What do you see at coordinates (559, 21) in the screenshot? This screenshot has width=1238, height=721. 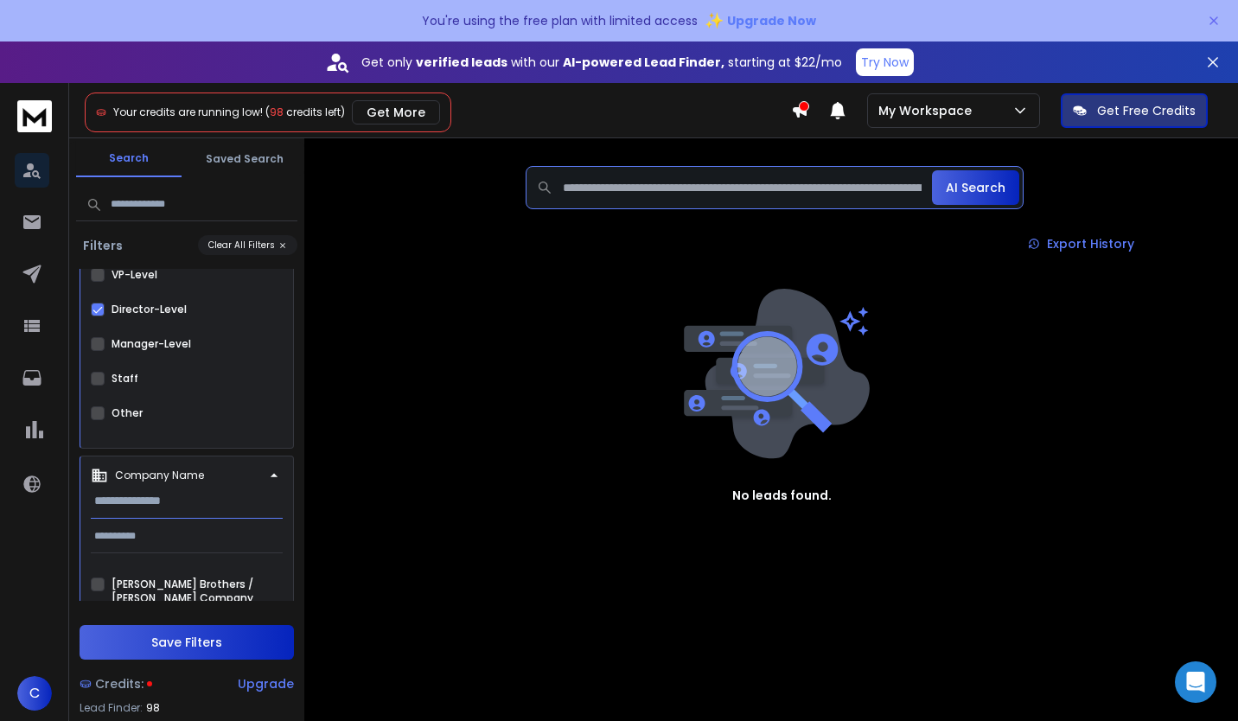 I see `p: You're using the free plan with limited access` at bounding box center [559, 21].